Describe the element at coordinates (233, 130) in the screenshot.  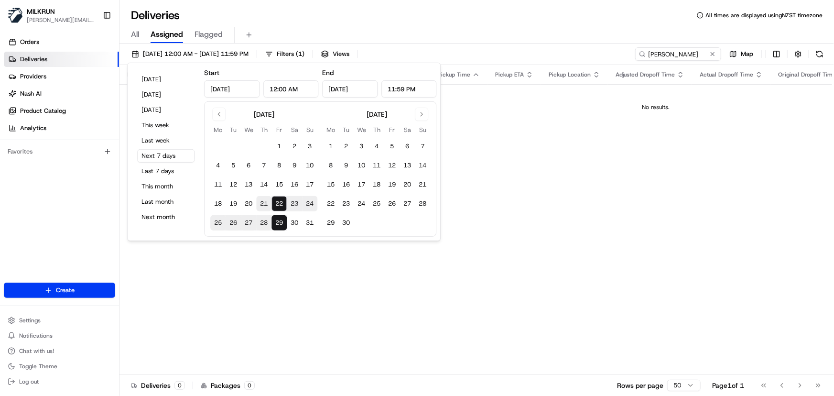
I see `th: Tuesday` at that location.